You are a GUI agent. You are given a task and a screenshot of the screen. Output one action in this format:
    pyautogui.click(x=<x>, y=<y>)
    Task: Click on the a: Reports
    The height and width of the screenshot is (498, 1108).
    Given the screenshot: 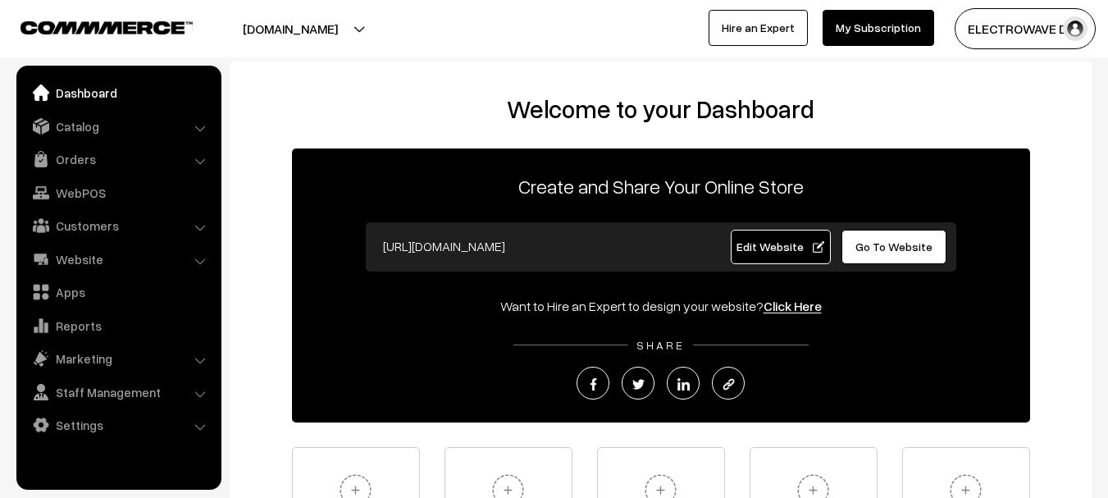 What is the action you would take?
    pyautogui.click(x=118, y=326)
    